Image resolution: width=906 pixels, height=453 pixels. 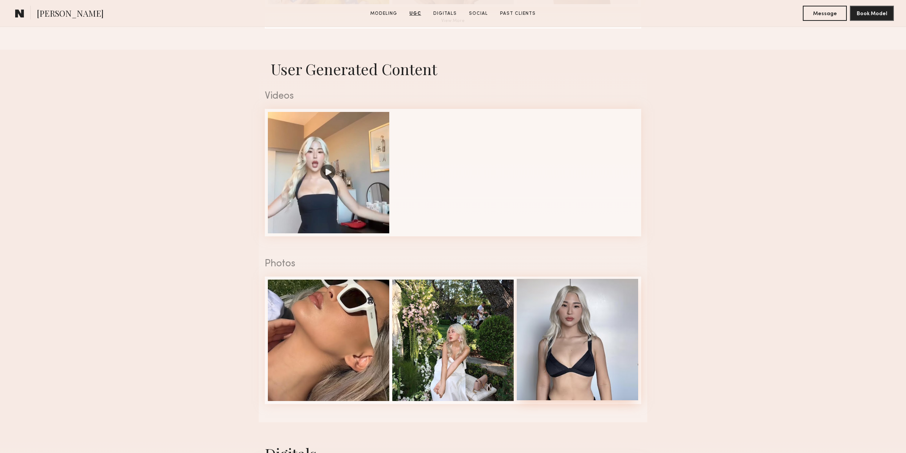 What do you see at coordinates (825, 13) in the screenshot?
I see `button: Message` at bounding box center [825, 13].